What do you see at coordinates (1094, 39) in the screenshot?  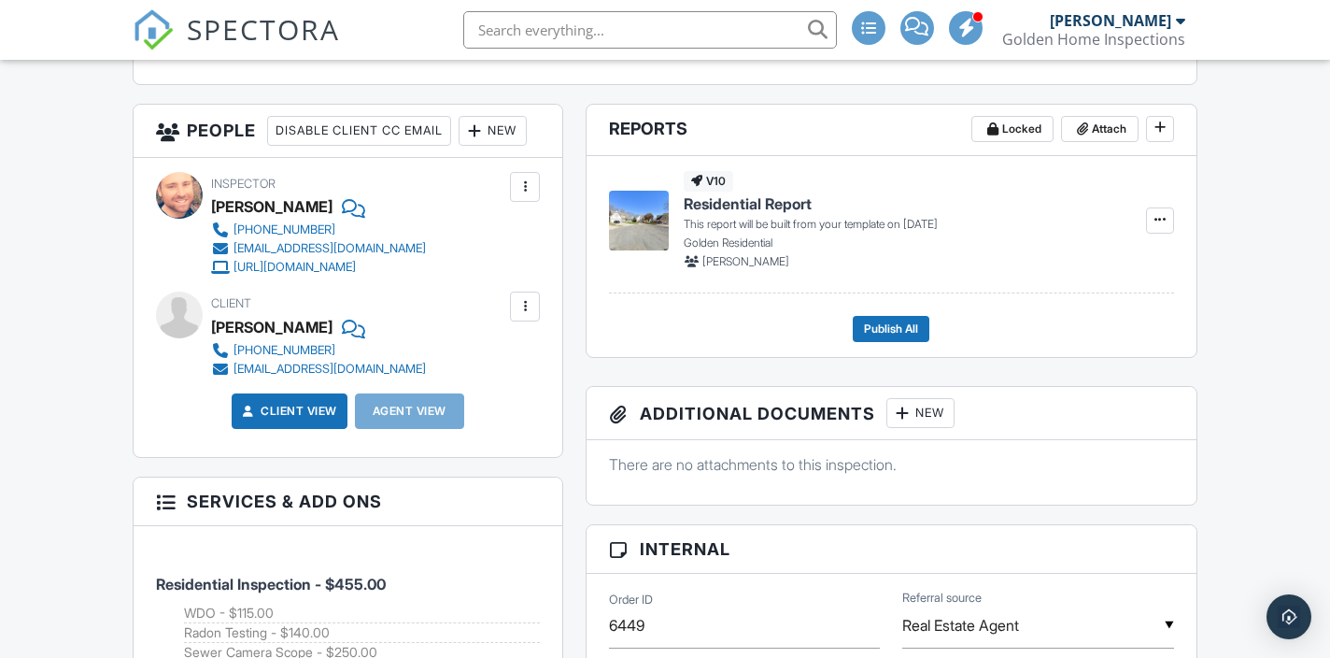 I see `div: Golden Home Inspections` at bounding box center [1094, 39].